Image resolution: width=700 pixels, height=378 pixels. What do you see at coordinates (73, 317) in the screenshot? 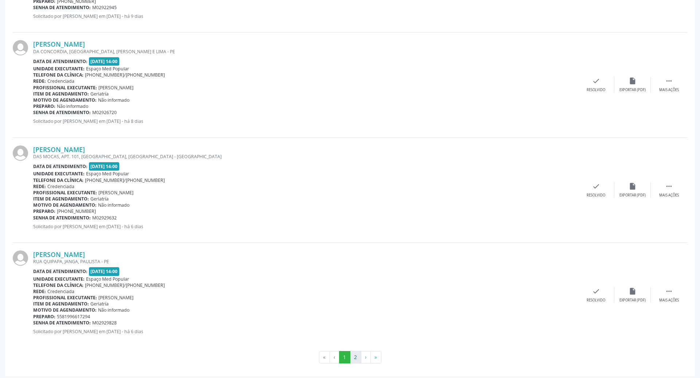
I see `span: 5581996617294` at bounding box center [73, 317].